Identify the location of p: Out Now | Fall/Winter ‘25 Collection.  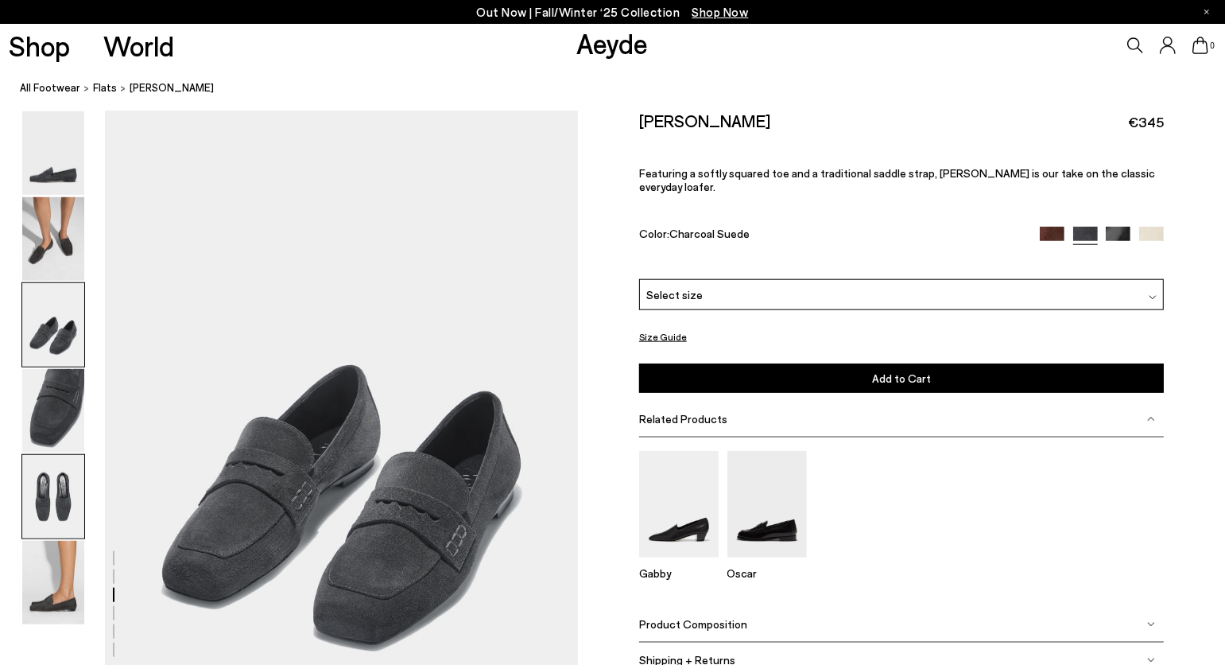
(613, 12).